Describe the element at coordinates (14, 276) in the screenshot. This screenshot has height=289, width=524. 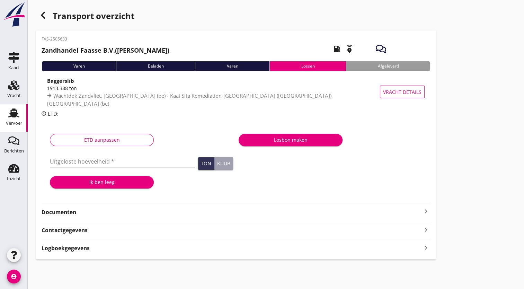
I see `i: account_circle` at that location.